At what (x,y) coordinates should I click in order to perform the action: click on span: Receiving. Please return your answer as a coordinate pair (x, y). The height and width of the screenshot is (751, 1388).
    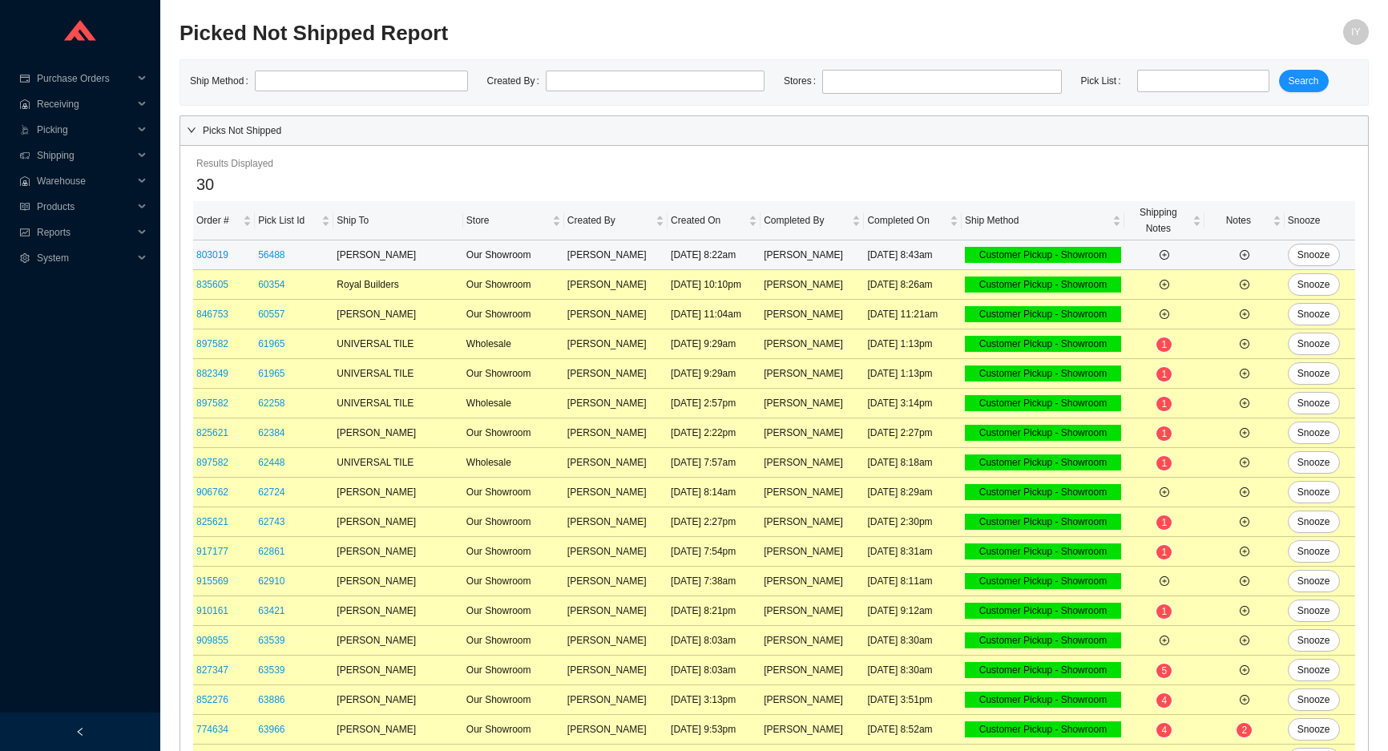
    Looking at the image, I should click on (85, 104).